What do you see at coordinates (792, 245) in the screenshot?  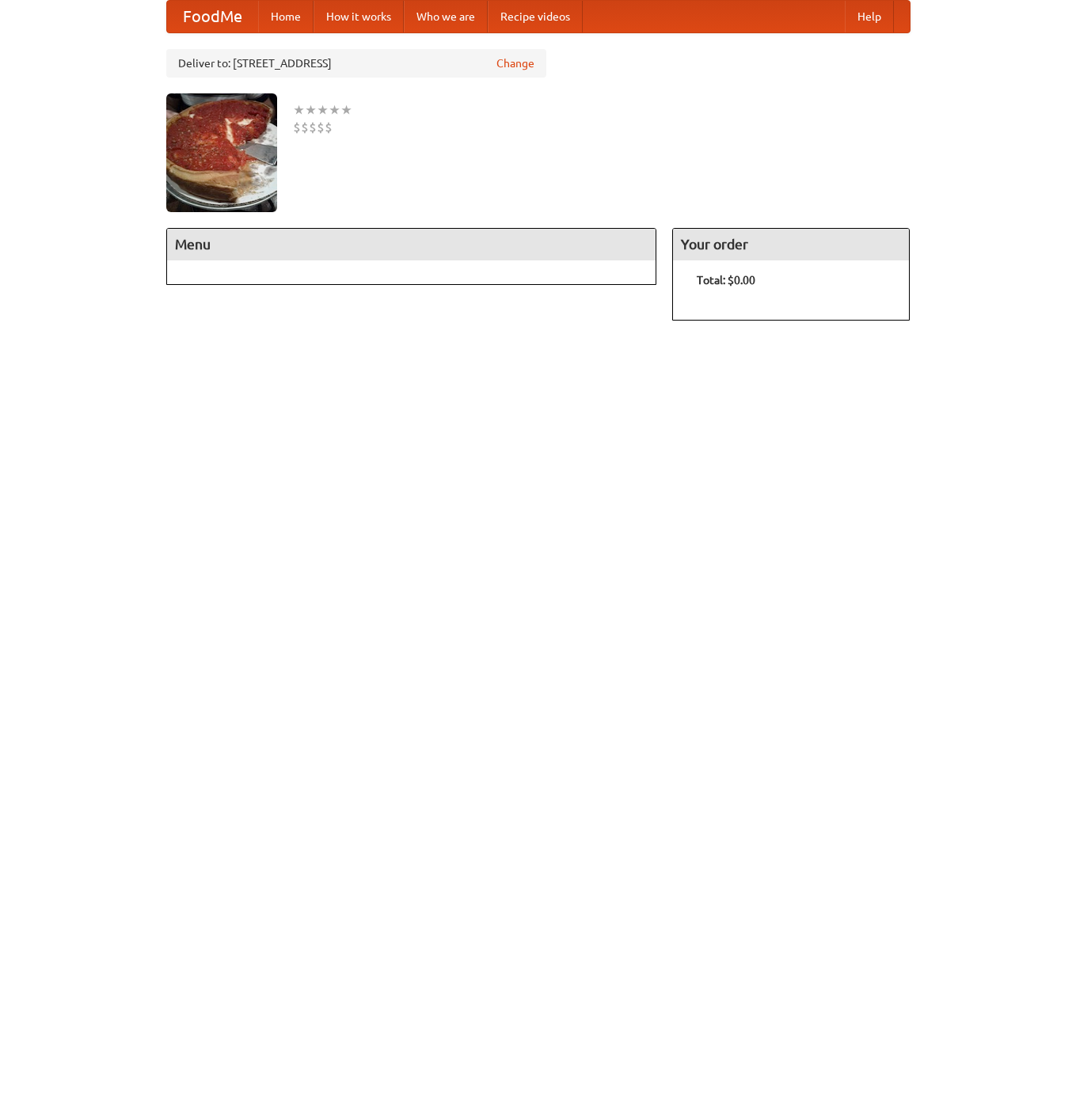 I see `h4: Your order` at bounding box center [792, 245].